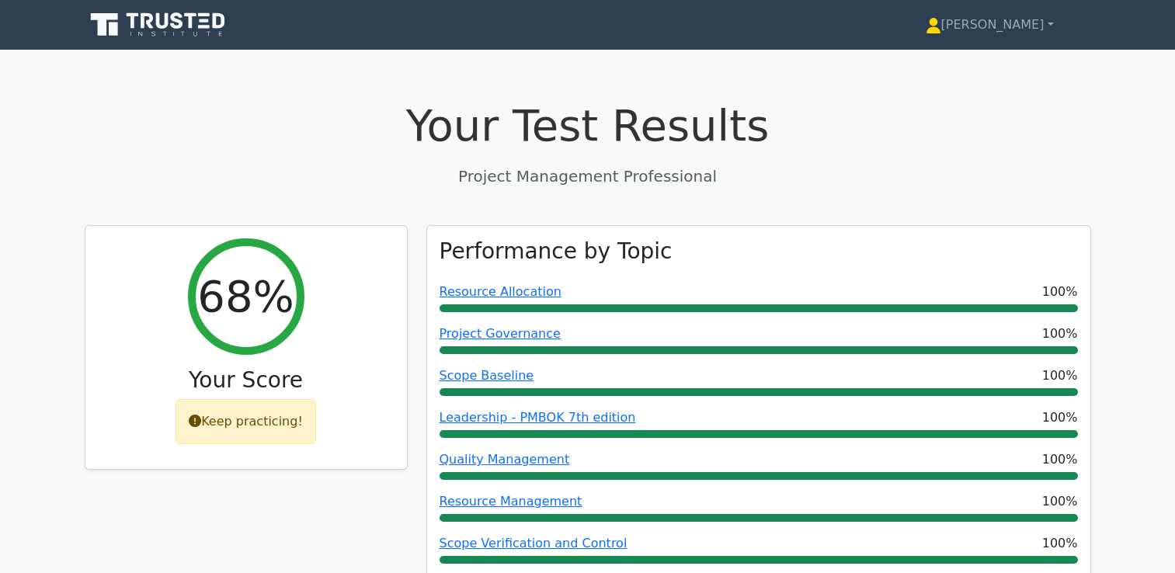 The width and height of the screenshot is (1175, 573). Describe the element at coordinates (556, 252) in the screenshot. I see `h3: Performance by Topic` at that location.